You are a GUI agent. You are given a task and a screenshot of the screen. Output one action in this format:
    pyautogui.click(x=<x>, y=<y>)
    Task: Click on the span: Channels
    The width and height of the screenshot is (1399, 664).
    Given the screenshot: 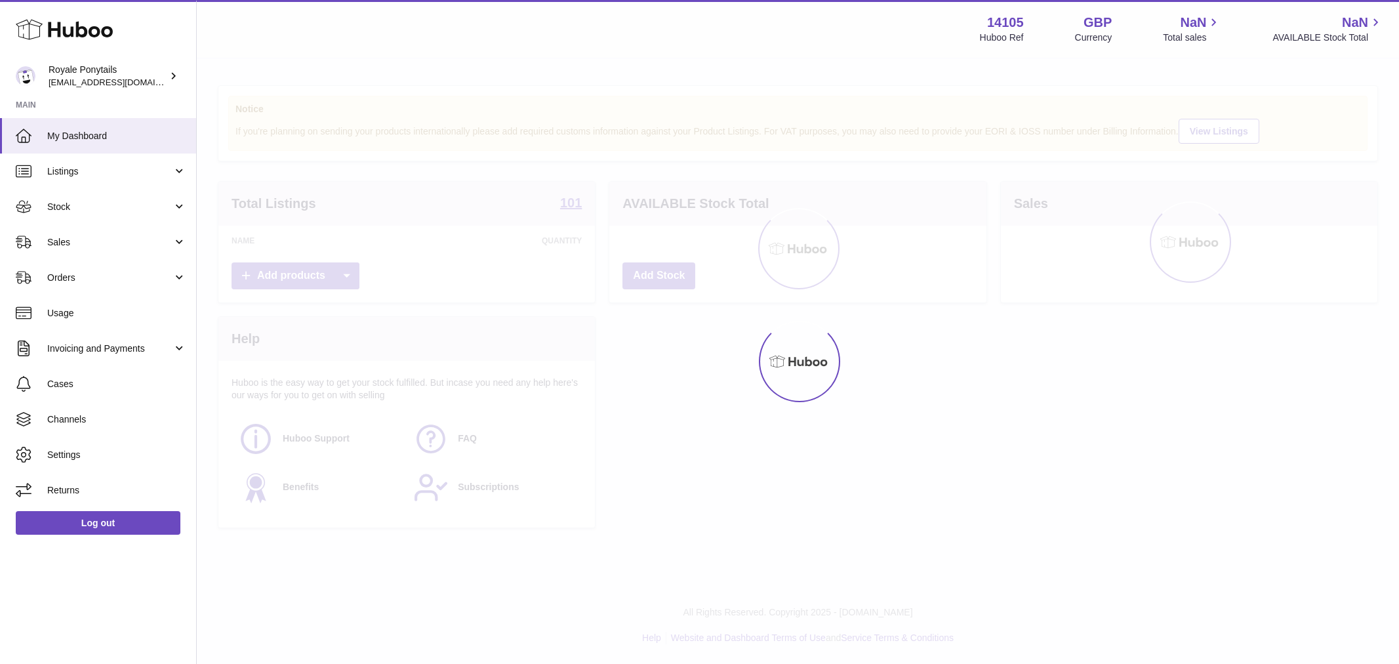 What is the action you would take?
    pyautogui.click(x=117, y=419)
    